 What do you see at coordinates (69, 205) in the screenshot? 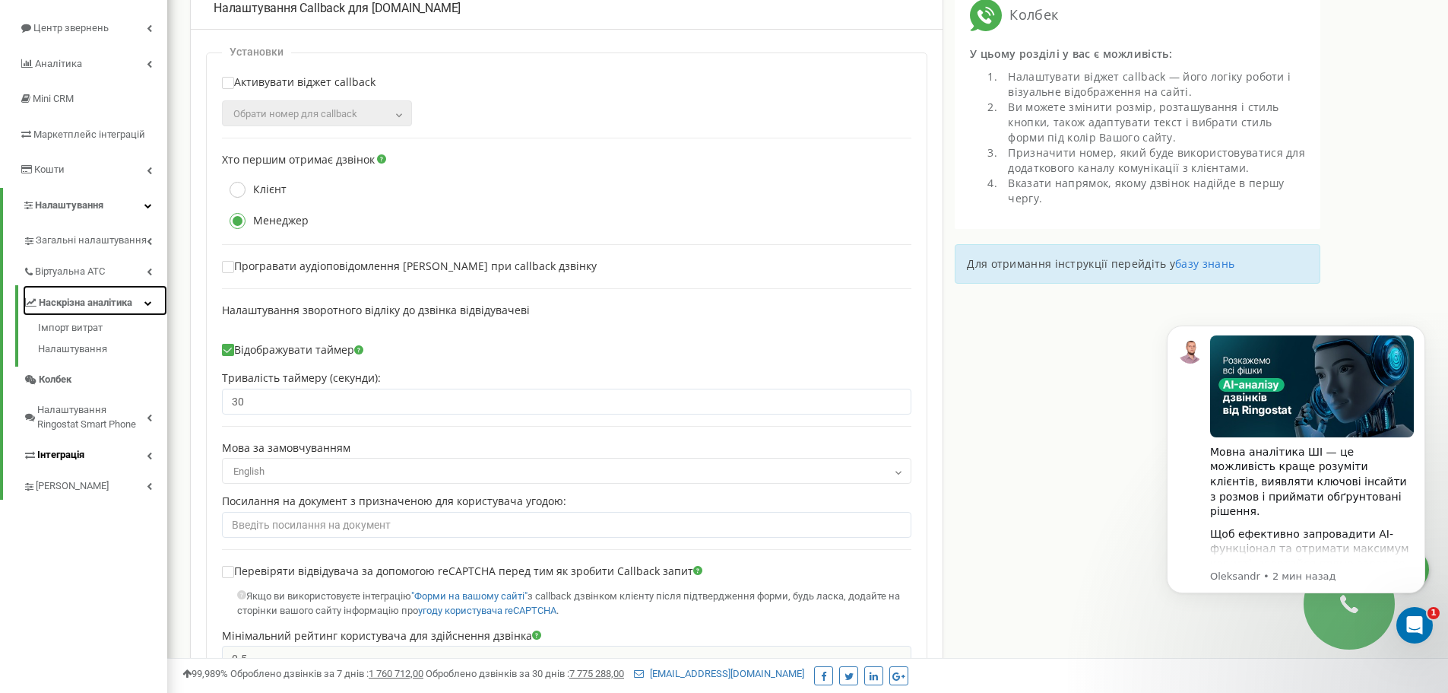
I see `span: Налаштування` at bounding box center [69, 205].